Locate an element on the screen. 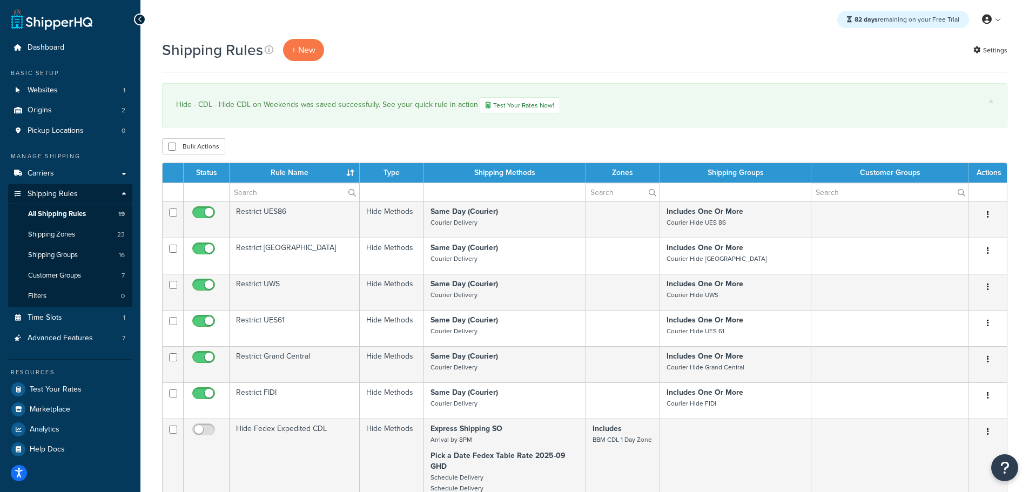 The height and width of the screenshot is (492, 1029). small: Courier Hide Grand Central is located at coordinates (706, 367).